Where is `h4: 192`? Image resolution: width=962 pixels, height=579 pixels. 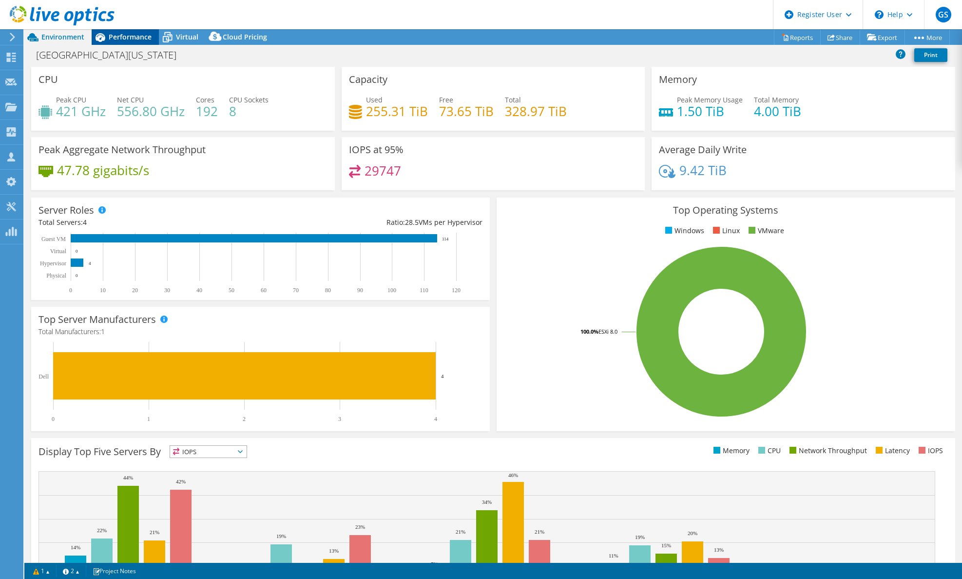 h4: 192 is located at coordinates (207, 111).